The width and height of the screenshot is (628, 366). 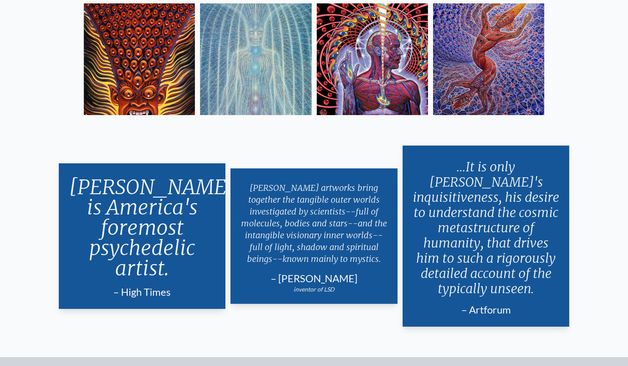 I want to click on div: – High Times, so click(x=142, y=292).